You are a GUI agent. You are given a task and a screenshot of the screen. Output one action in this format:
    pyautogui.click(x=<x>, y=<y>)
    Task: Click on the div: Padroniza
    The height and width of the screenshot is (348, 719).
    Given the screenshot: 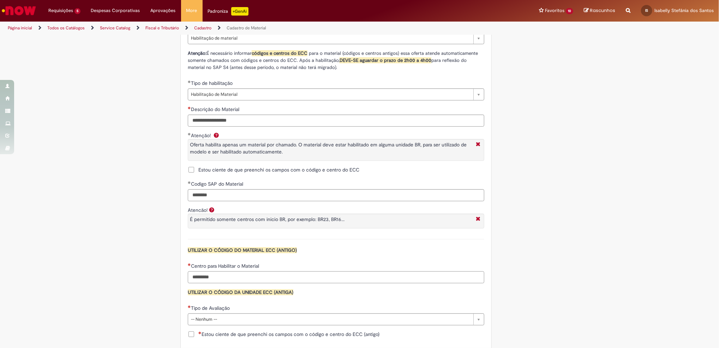 What is the action you would take?
    pyautogui.click(x=228, y=11)
    